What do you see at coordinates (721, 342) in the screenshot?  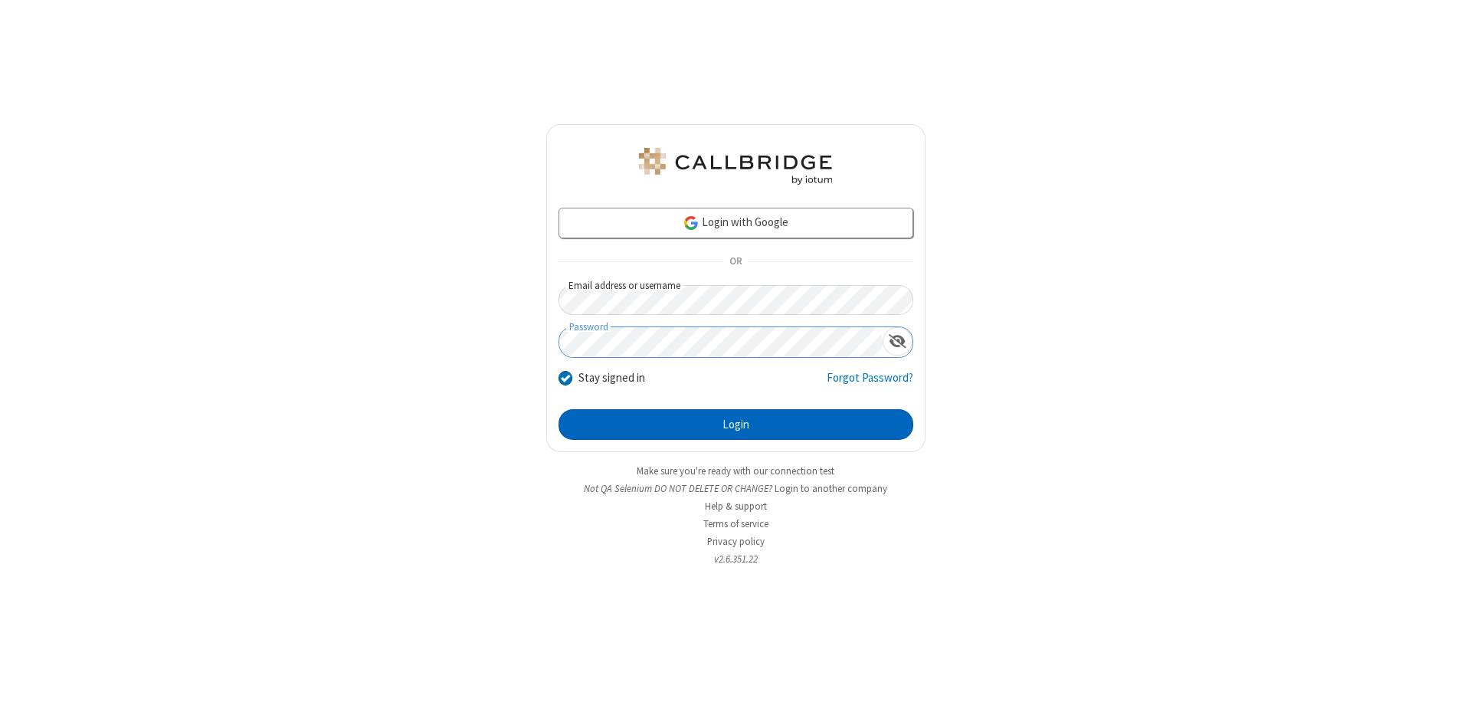 I see `input: Password` at bounding box center [721, 342].